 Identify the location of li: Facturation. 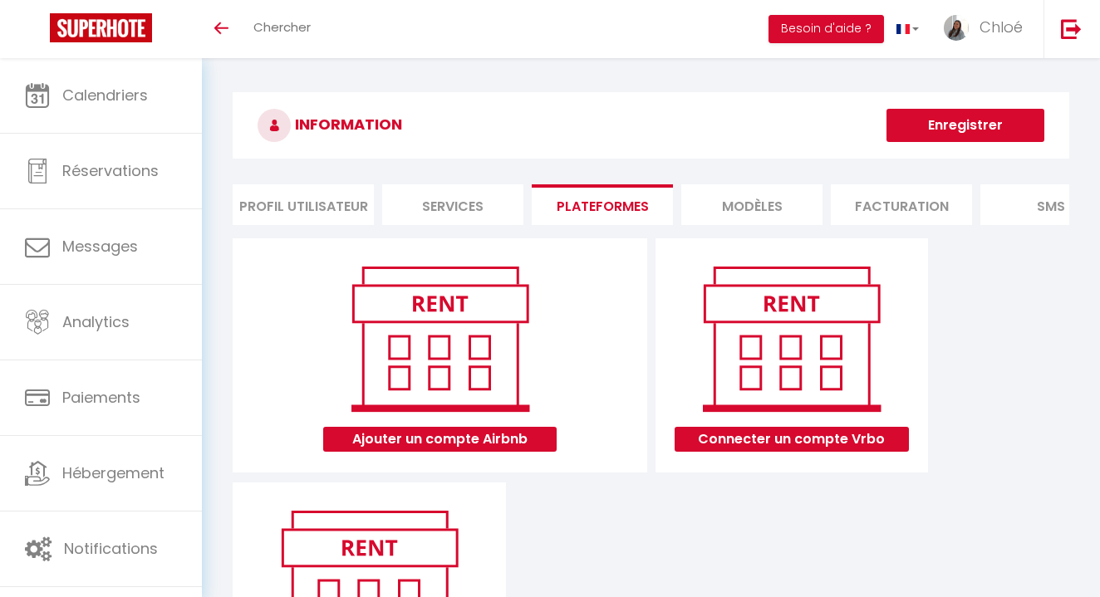
(901, 204).